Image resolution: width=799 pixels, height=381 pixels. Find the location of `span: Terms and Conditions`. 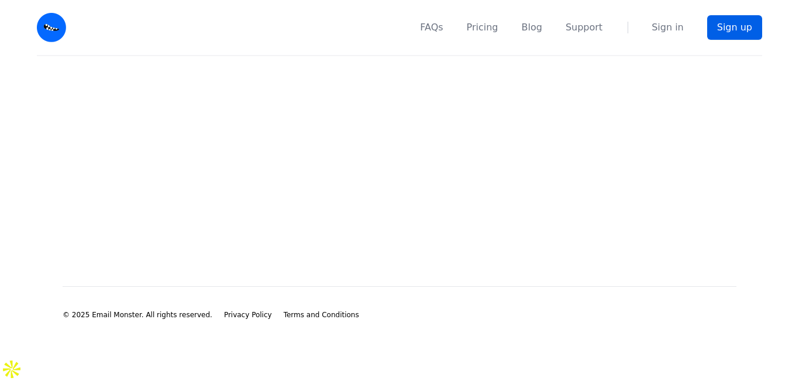

span: Terms and Conditions is located at coordinates (321, 315).